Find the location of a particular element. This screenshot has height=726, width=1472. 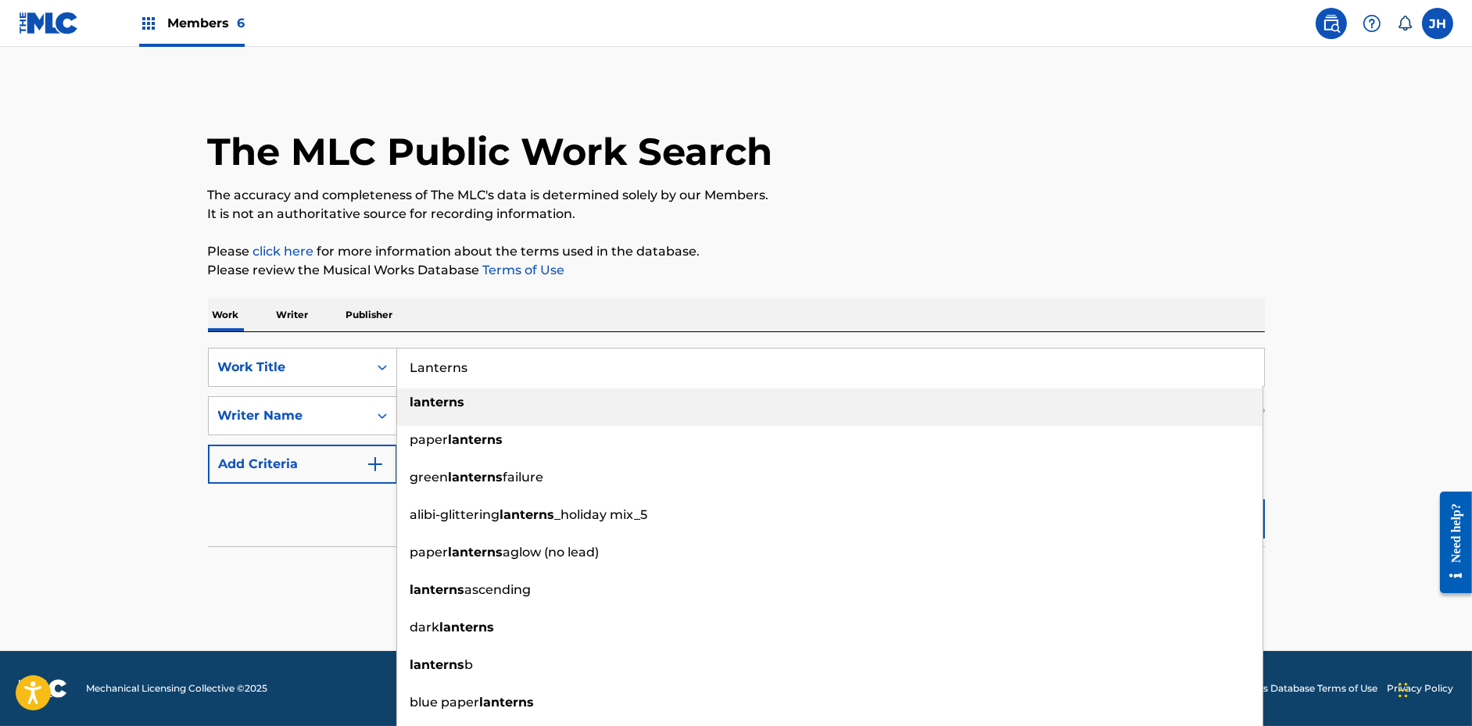

p: It is not an authoritative source for recording information. is located at coordinates (736, 214).